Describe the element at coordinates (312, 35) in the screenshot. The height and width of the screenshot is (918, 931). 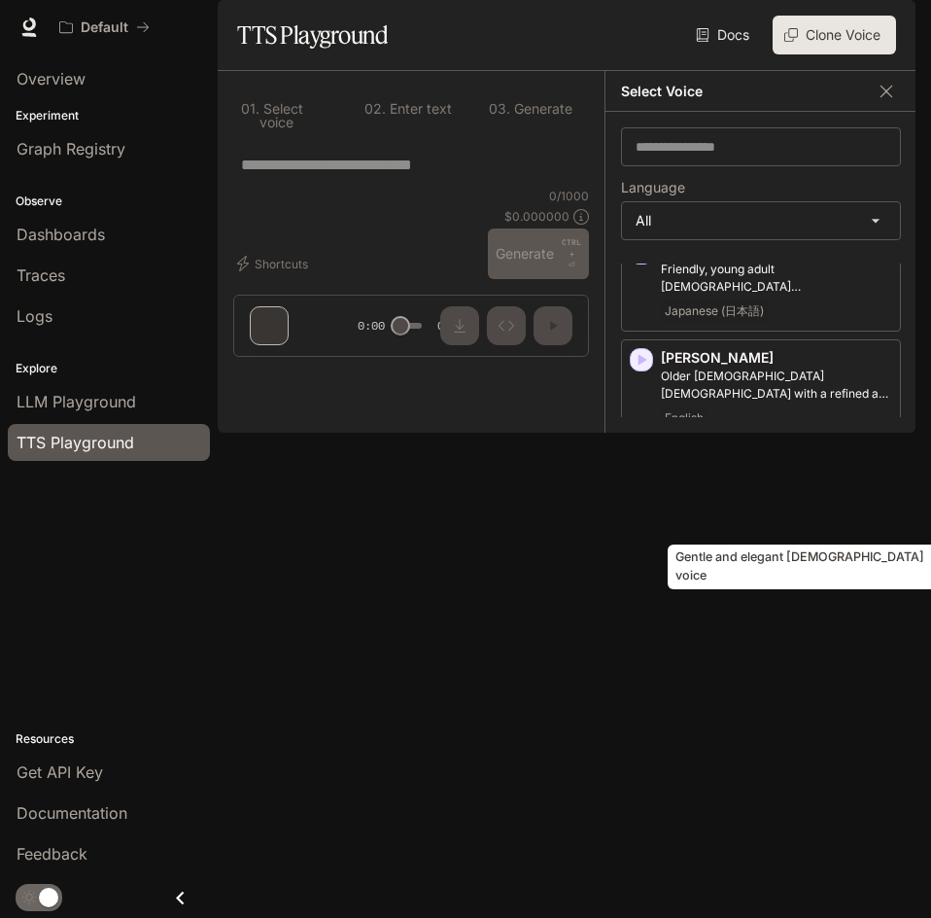
I see `h1: TTS Playground` at that location.